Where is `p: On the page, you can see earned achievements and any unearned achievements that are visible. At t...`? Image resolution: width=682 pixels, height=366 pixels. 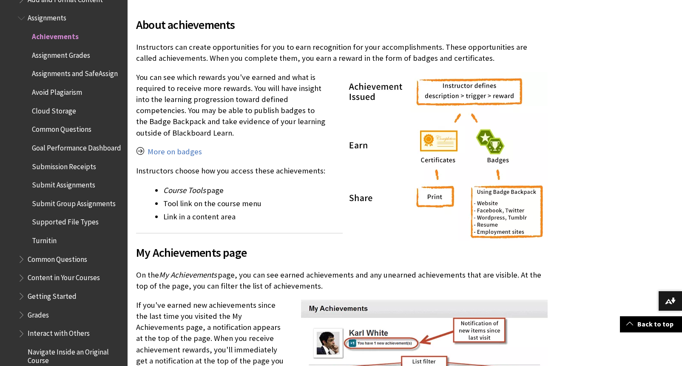
p: On the page, you can see earned achievements and any unearned achievements that are visible. At t... is located at coordinates (342, 281).